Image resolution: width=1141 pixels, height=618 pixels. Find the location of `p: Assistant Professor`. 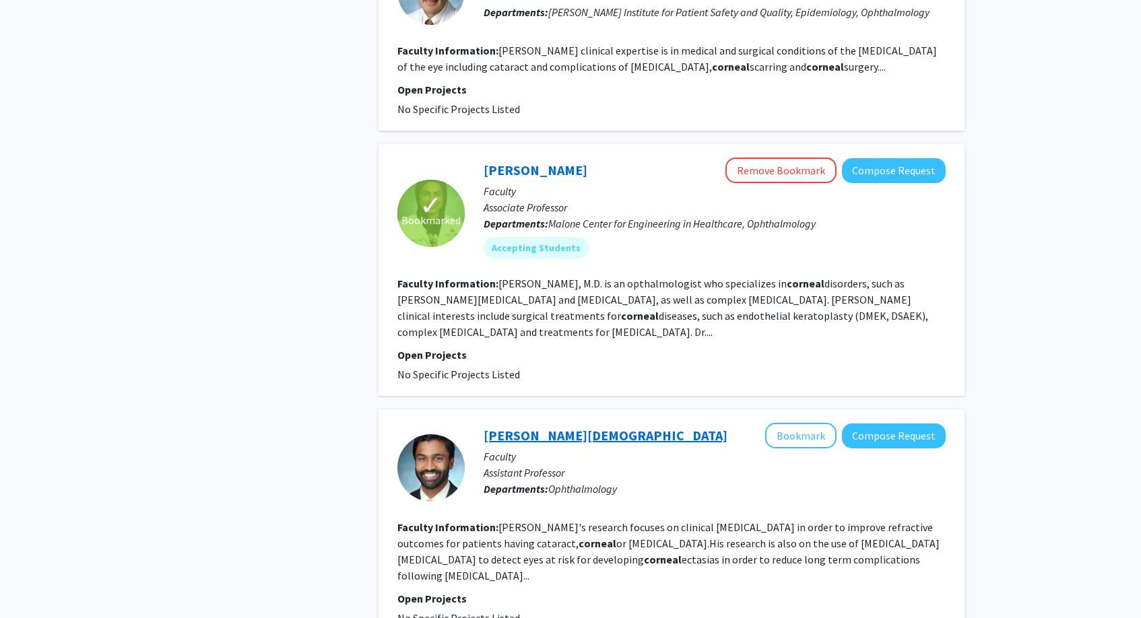

p: Assistant Professor is located at coordinates (715, 473).